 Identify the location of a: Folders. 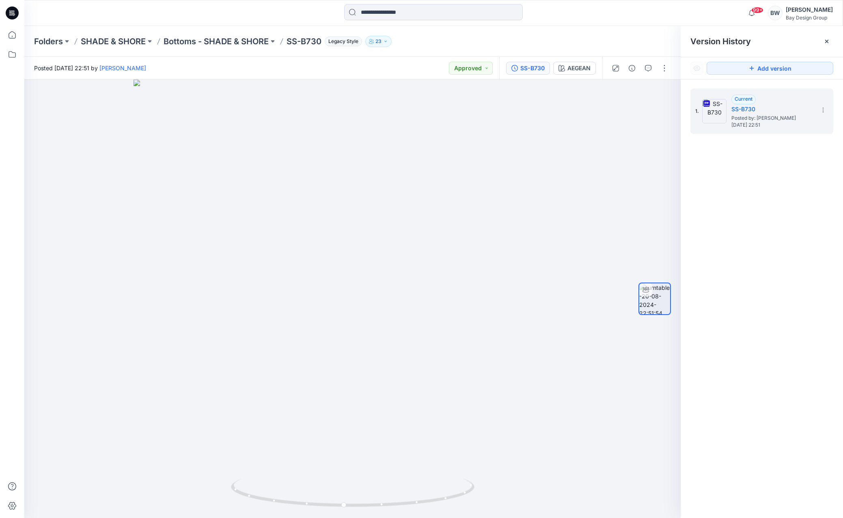
(48, 41).